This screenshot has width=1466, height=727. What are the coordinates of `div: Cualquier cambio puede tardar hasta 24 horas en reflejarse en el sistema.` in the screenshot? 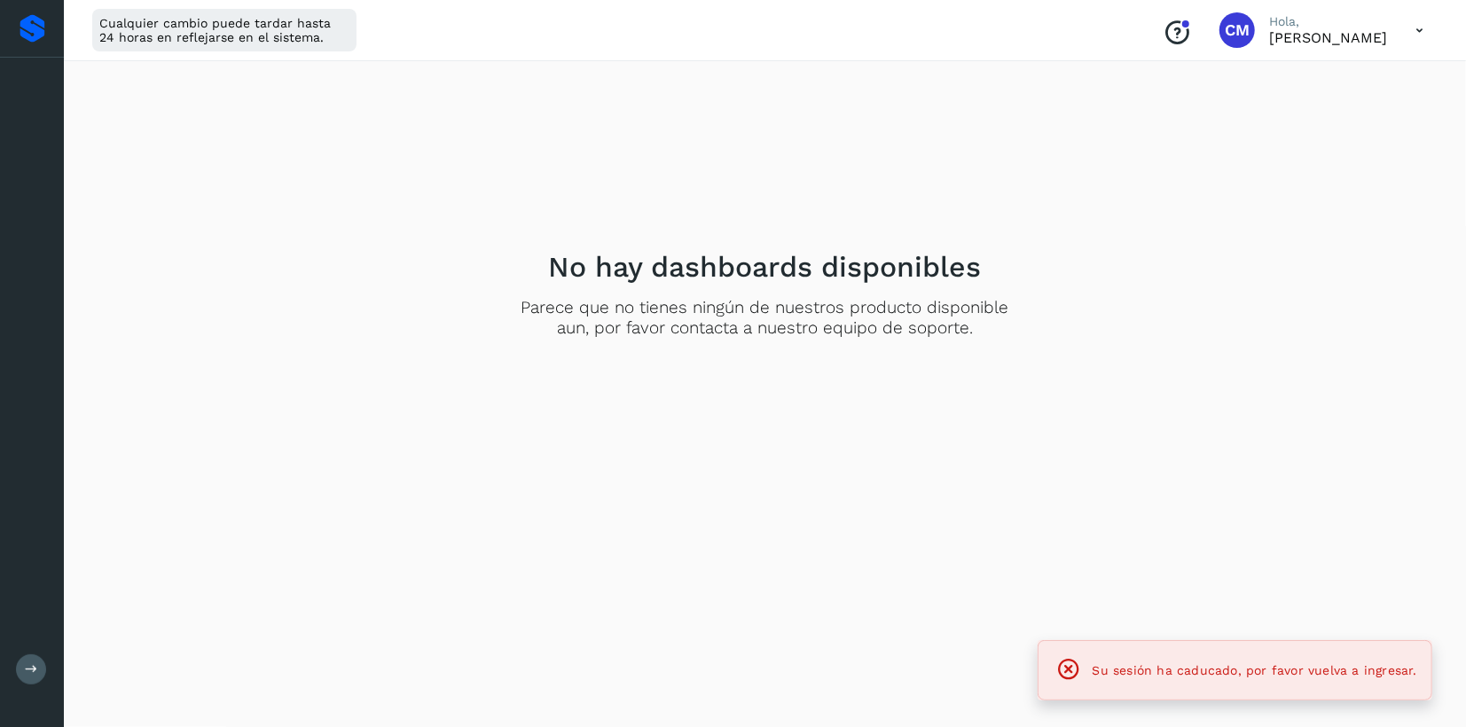 It's located at (224, 30).